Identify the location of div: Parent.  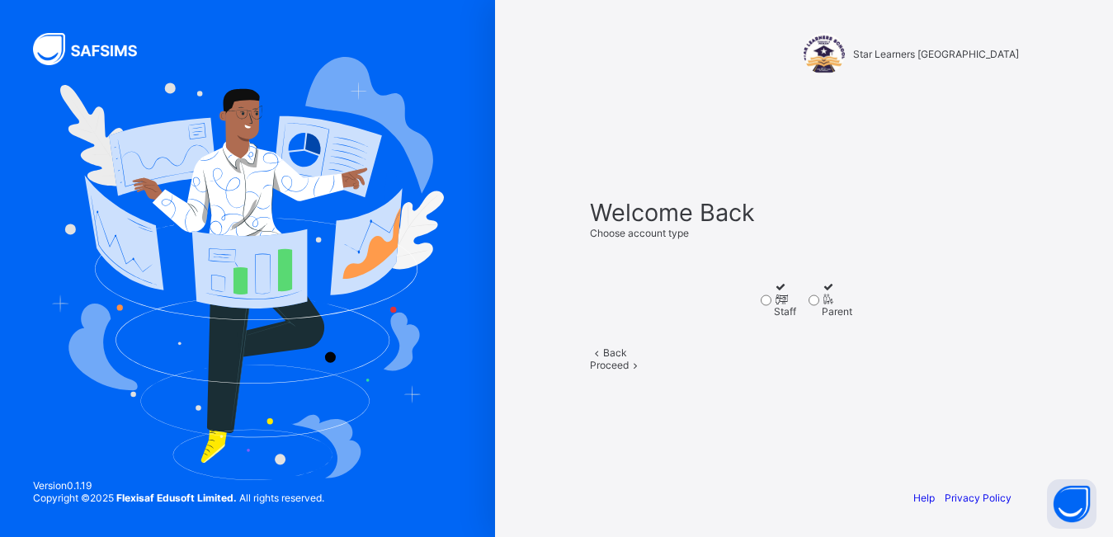
(837, 311).